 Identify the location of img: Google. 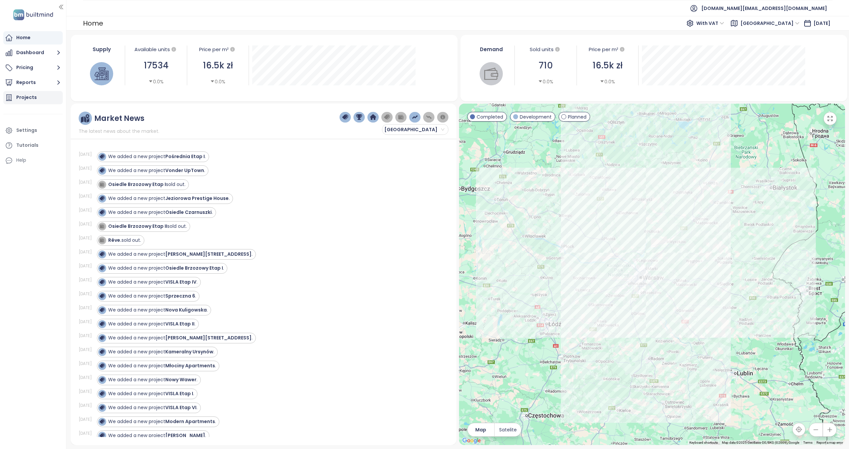
(472, 440).